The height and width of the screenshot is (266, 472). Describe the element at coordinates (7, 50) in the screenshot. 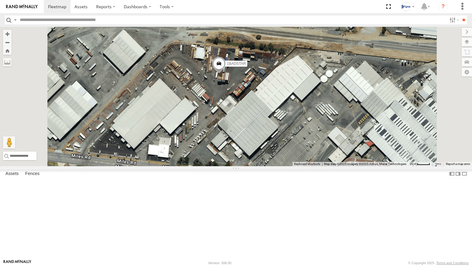

I see `button: Zoom Home` at that location.